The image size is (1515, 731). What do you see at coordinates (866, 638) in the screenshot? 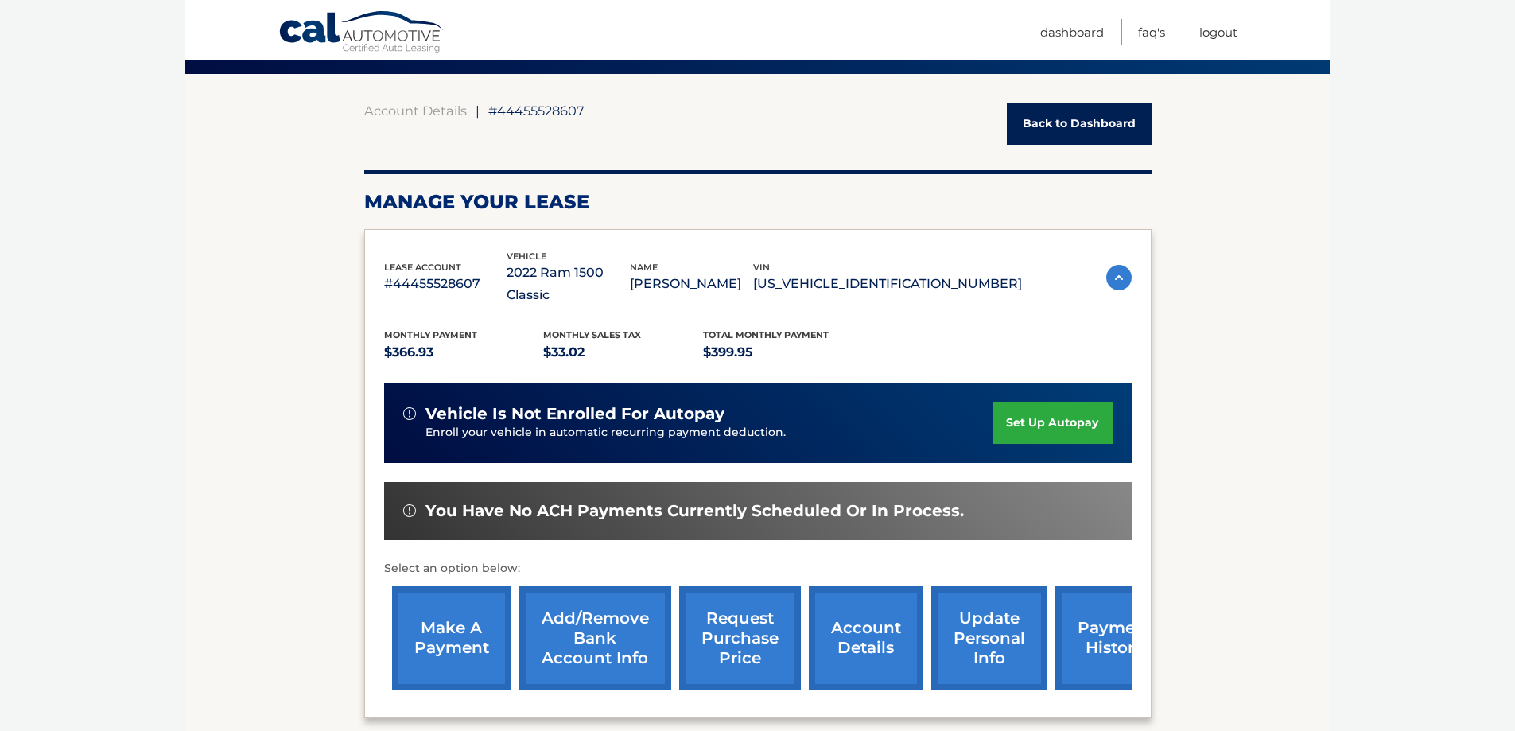
I see `a: account details` at bounding box center [866, 638].